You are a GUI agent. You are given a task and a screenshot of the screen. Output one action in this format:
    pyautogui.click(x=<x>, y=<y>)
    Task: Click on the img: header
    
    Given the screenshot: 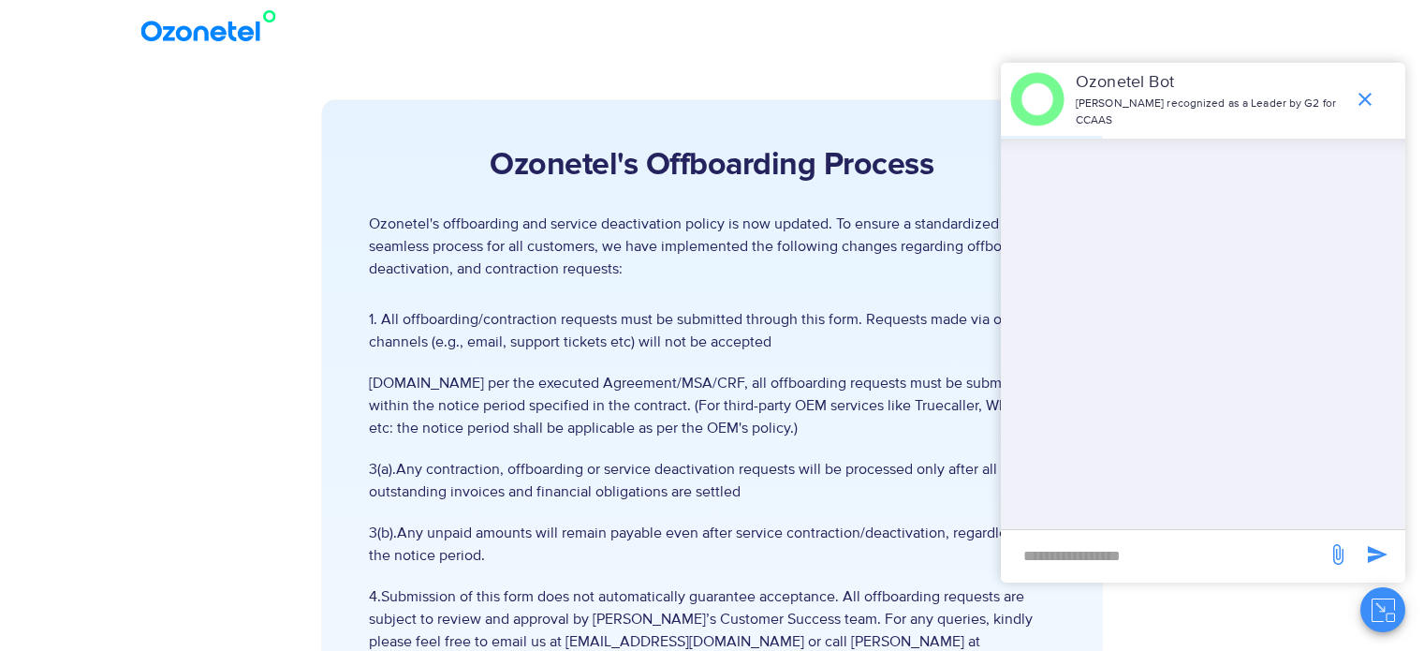 What is the action you would take?
    pyautogui.click(x=1037, y=99)
    